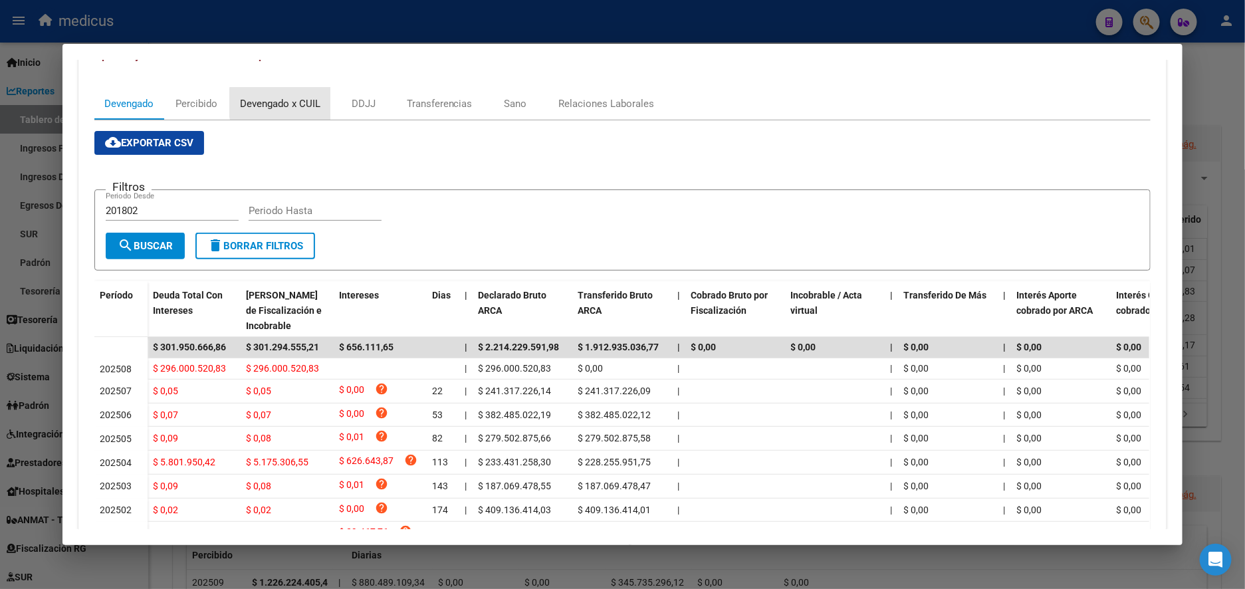 This screenshot has width=1245, height=589. Describe the element at coordinates (437, 438) in the screenshot. I see `span: 82` at that location.